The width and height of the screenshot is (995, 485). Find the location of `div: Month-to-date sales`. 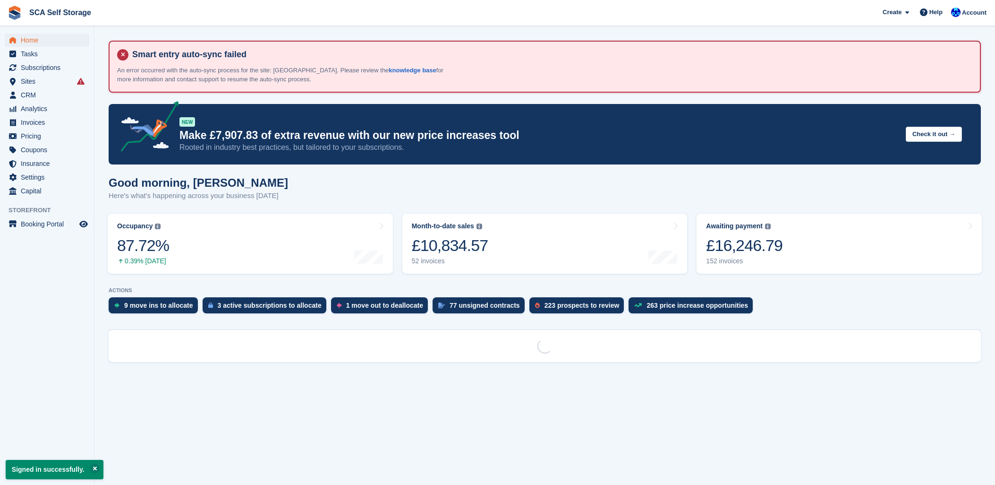

div: Month-to-date sales is located at coordinates (443, 226).